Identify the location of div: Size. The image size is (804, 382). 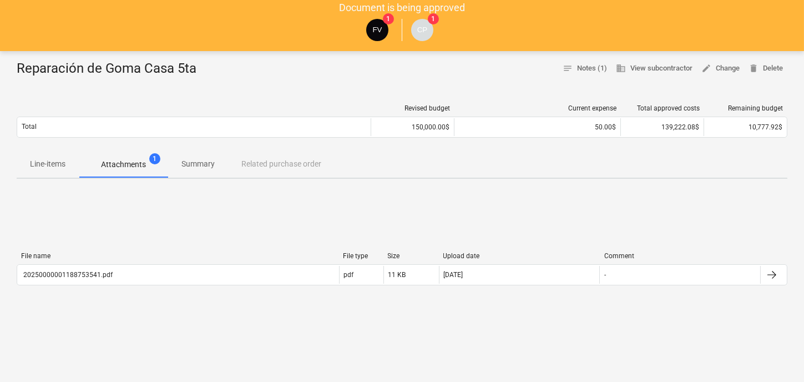
(411, 256).